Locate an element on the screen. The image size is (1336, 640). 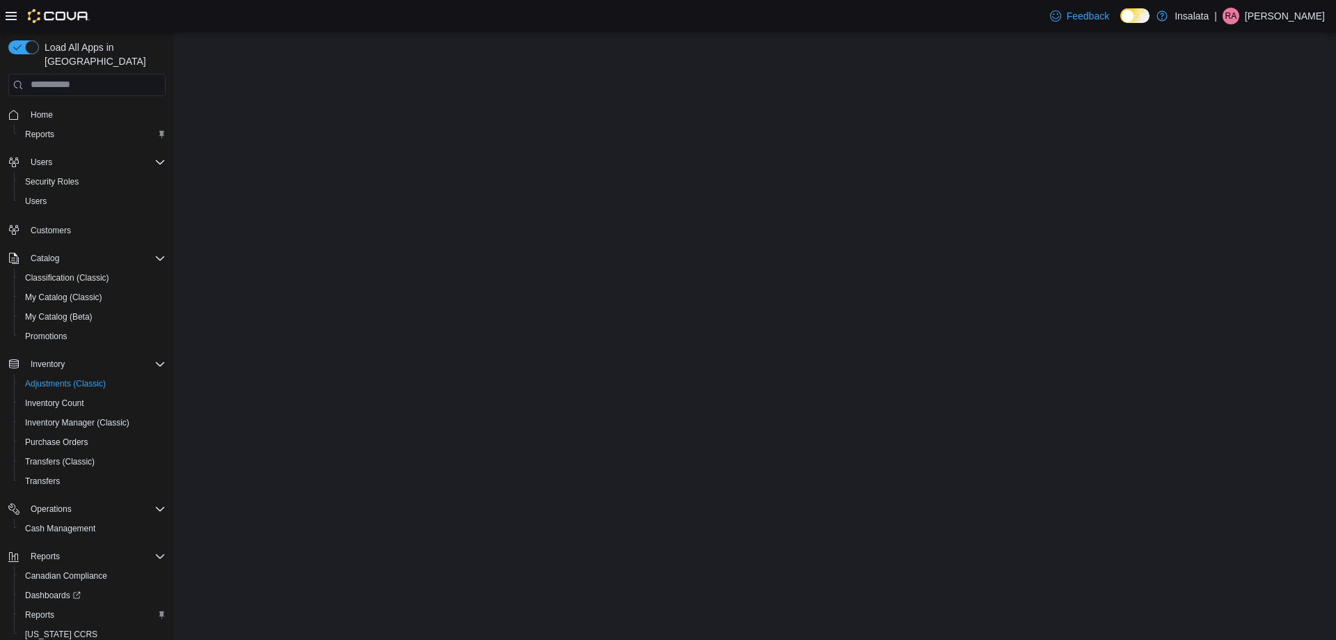
a: Security Roles is located at coordinates (52, 182).